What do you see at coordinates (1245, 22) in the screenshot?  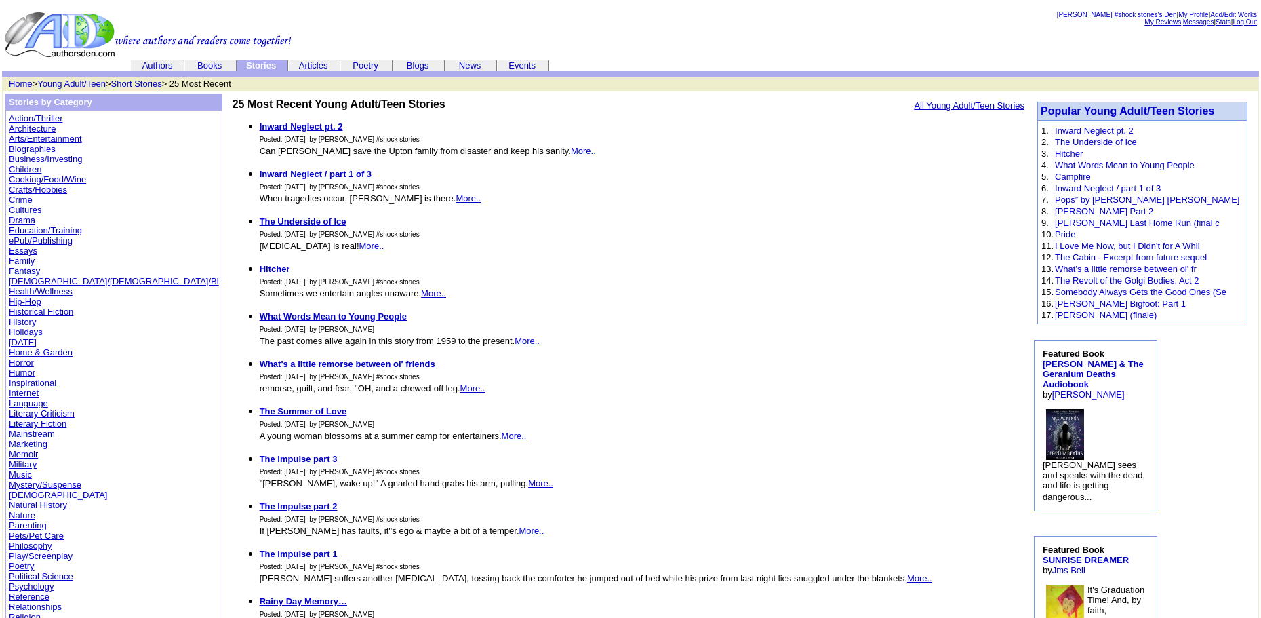 I see `a: Log Out` at bounding box center [1245, 22].